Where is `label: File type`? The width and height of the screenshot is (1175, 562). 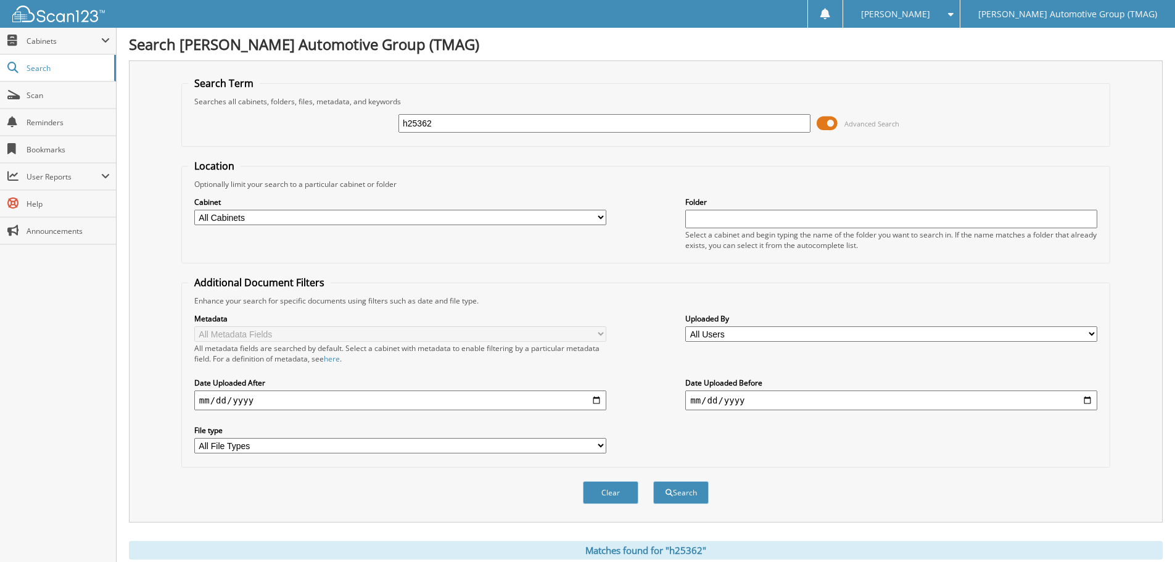 label: File type is located at coordinates (400, 430).